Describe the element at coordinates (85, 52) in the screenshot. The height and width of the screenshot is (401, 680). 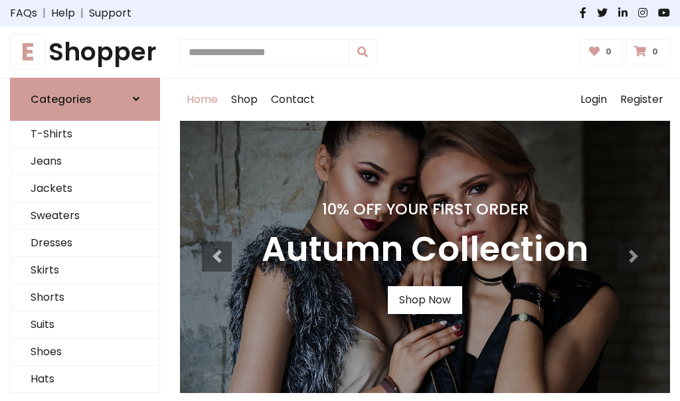
I see `h1: Shopper` at that location.